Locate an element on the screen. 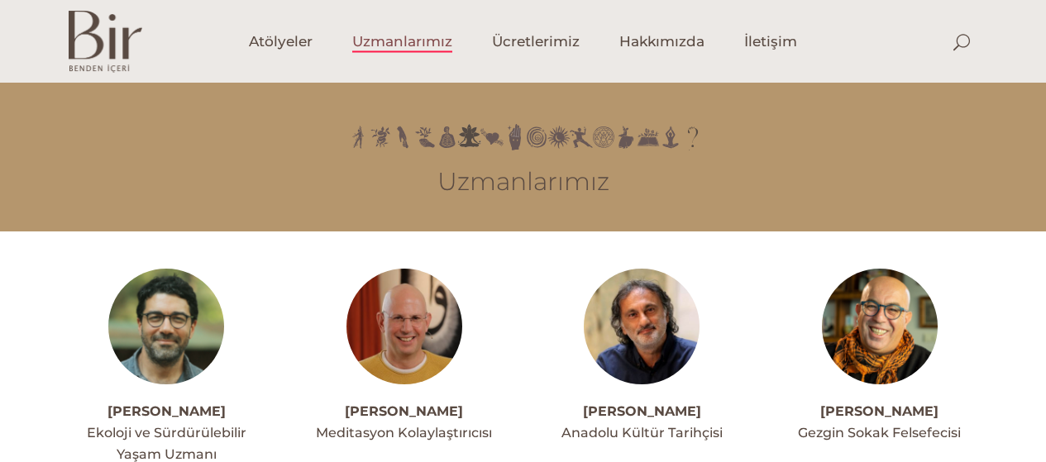 The width and height of the screenshot is (1046, 462). span: İletişim is located at coordinates (771, 41).